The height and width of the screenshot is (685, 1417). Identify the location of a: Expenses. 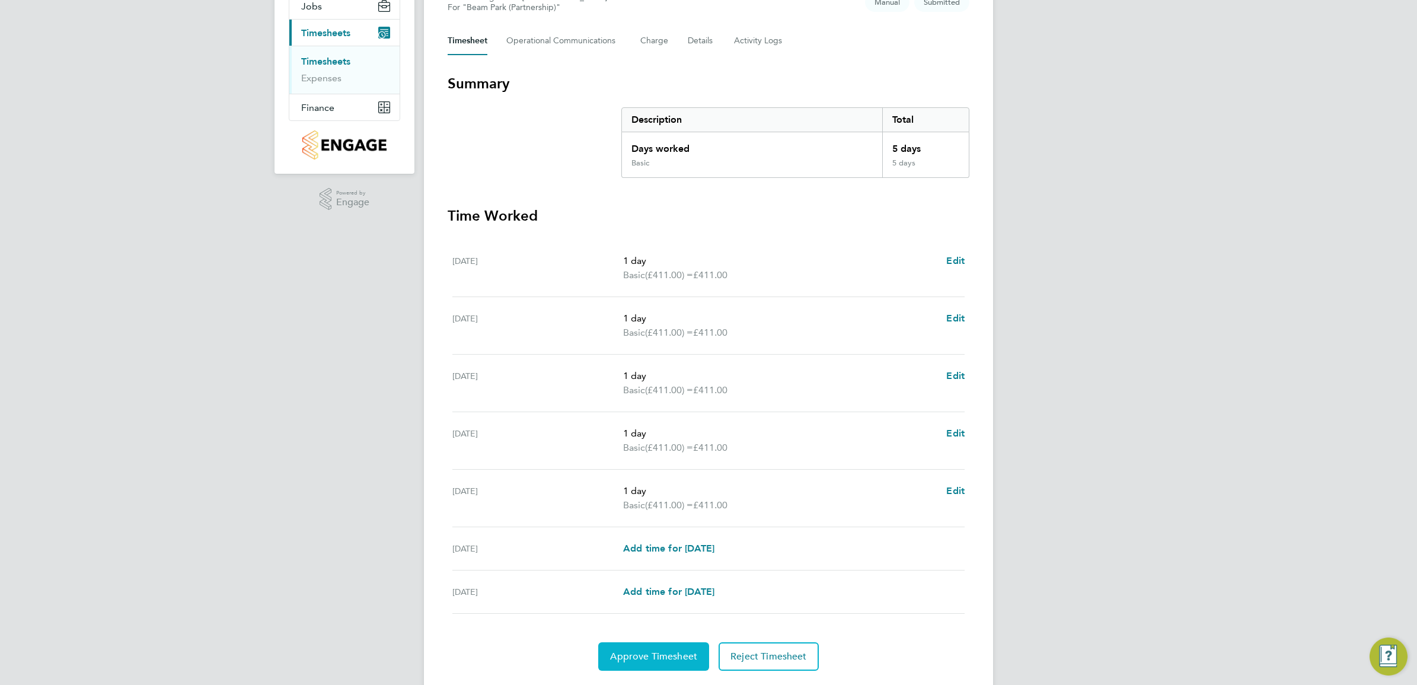
(321, 78).